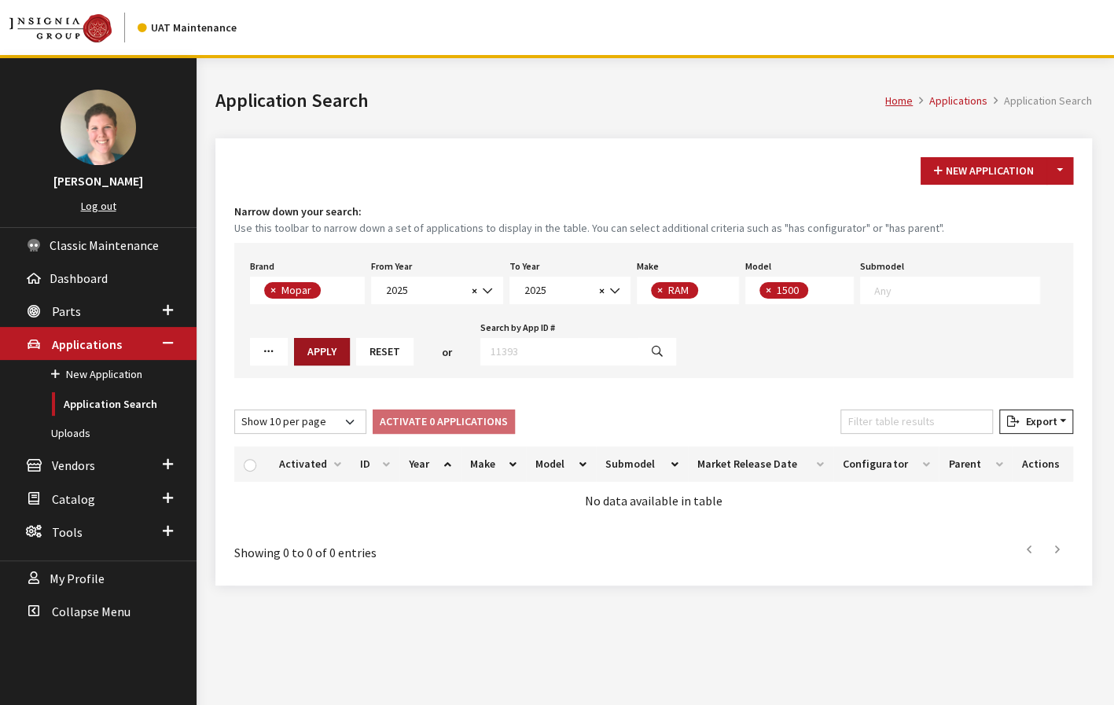 The height and width of the screenshot is (705, 1114). I want to click on label: Search by App ID #, so click(517, 328).